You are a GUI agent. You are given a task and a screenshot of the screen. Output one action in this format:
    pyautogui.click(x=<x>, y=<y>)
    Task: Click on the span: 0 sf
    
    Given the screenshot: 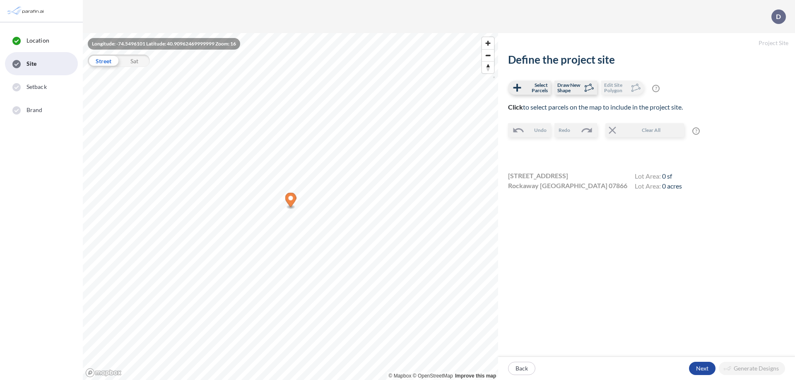 What is the action you would take?
    pyautogui.click(x=667, y=176)
    